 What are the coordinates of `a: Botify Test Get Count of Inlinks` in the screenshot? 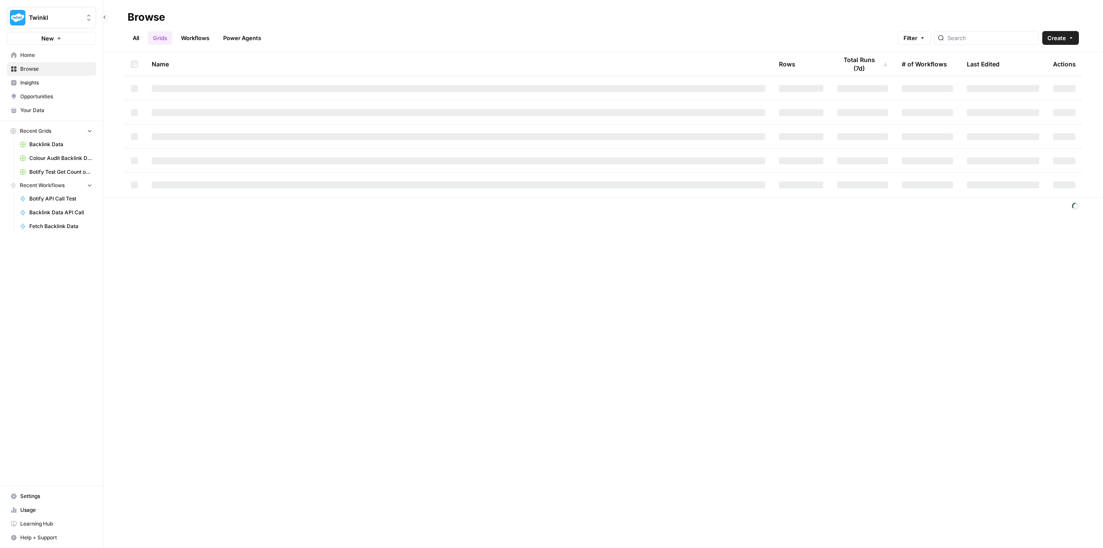 It's located at (56, 172).